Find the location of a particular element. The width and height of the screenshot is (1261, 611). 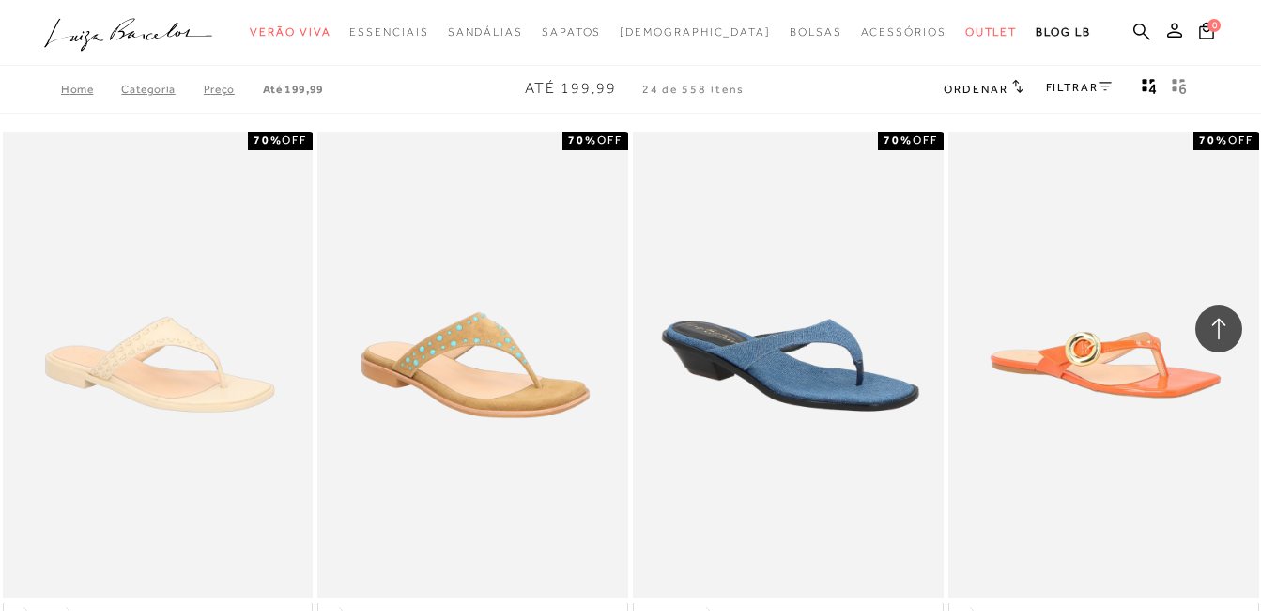

span: Bolsas is located at coordinates (816, 32).